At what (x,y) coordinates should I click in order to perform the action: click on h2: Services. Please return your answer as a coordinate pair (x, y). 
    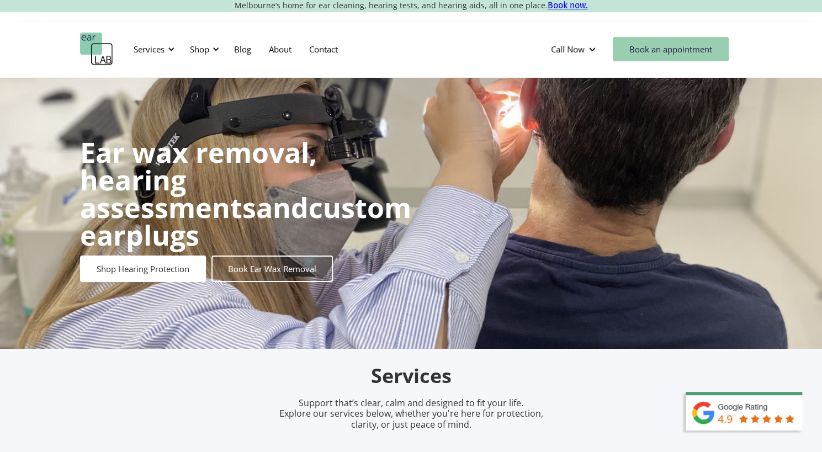
    Looking at the image, I should click on (411, 376).